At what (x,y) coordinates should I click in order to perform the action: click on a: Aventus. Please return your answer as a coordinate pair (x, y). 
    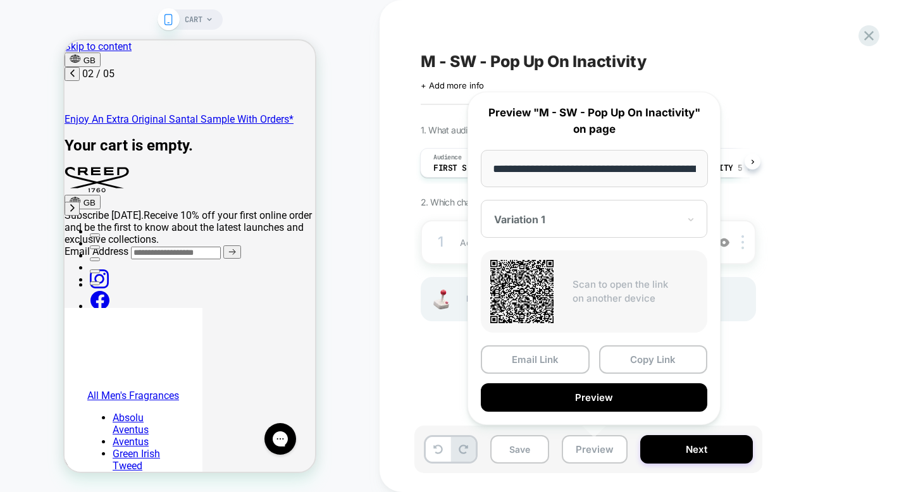
    Looking at the image, I should click on (66, 401).